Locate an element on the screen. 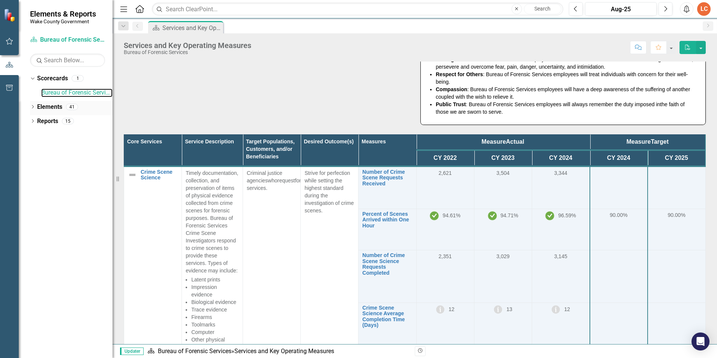 This screenshot has width=717, height=358. img: ClearPoint Strategy is located at coordinates (10, 15).